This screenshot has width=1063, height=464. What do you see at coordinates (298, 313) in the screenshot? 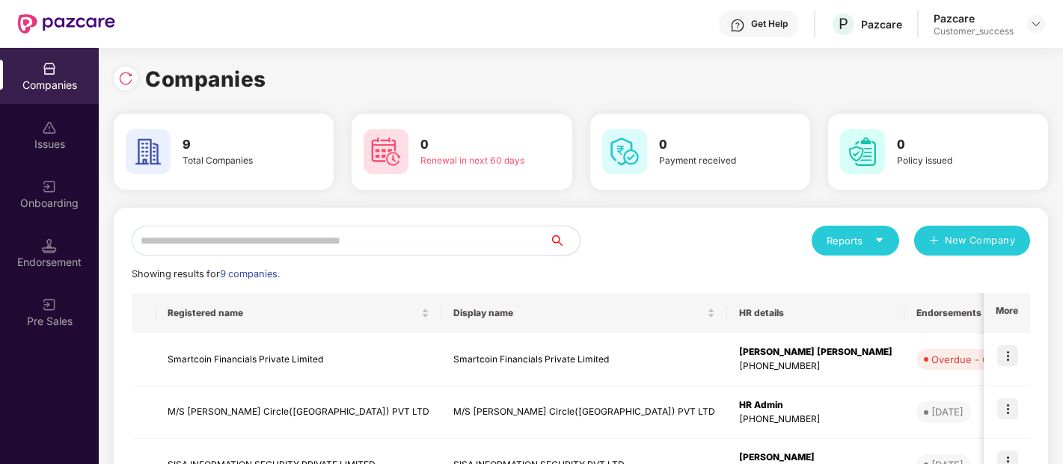
I see `th: Registered name` at bounding box center [298, 313].